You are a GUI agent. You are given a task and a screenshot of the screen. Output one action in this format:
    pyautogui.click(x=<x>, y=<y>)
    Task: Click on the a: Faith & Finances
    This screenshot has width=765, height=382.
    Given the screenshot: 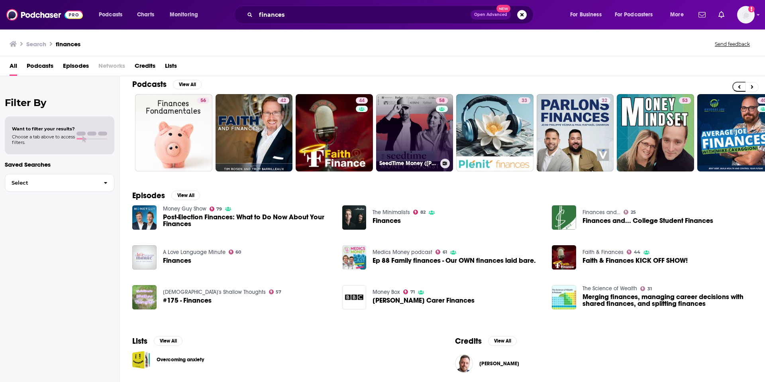 What is the action you would take?
    pyautogui.click(x=603, y=252)
    